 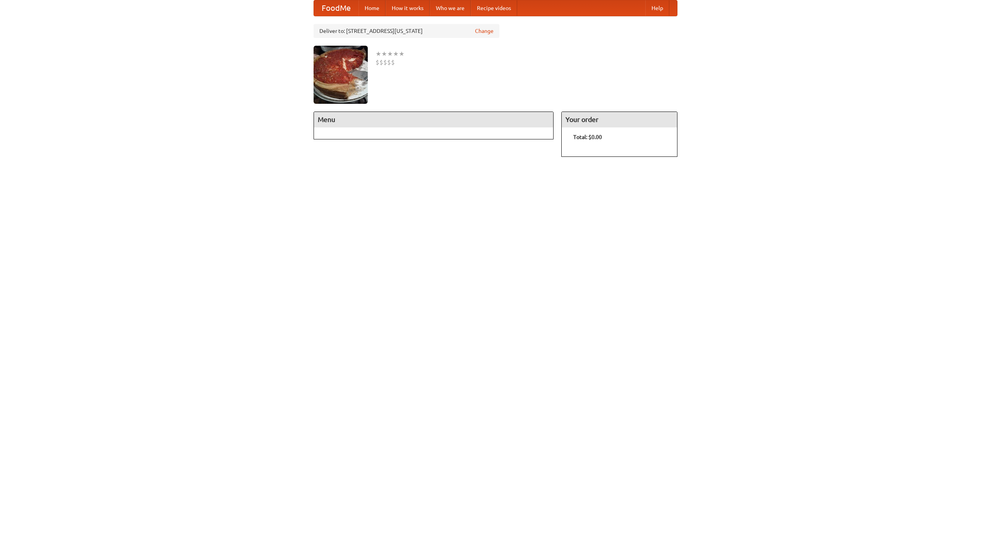 I want to click on h4: Menu, so click(x=433, y=120).